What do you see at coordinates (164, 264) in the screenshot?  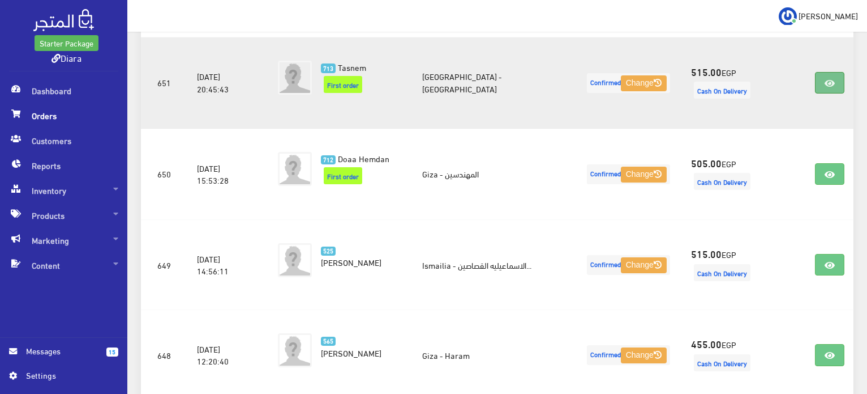 I see `td: 649` at bounding box center [164, 264].